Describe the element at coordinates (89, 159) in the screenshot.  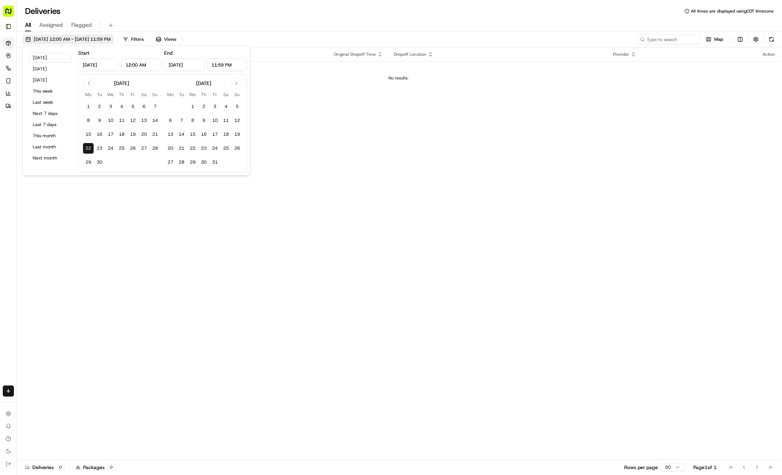
I see `span: API Documentation` at that location.